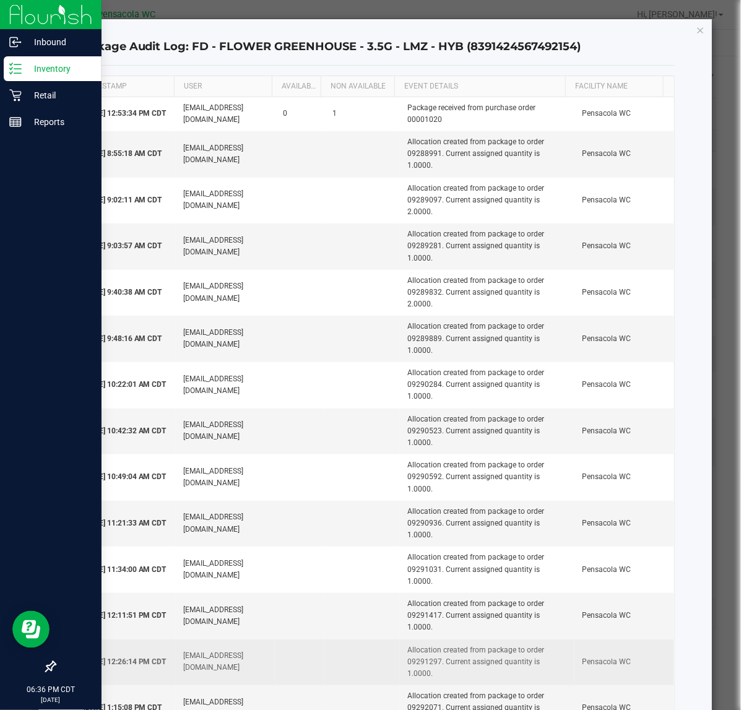 This screenshot has width=741, height=710. What do you see at coordinates (300, 114) in the screenshot?
I see `td: 0` at bounding box center [300, 114].